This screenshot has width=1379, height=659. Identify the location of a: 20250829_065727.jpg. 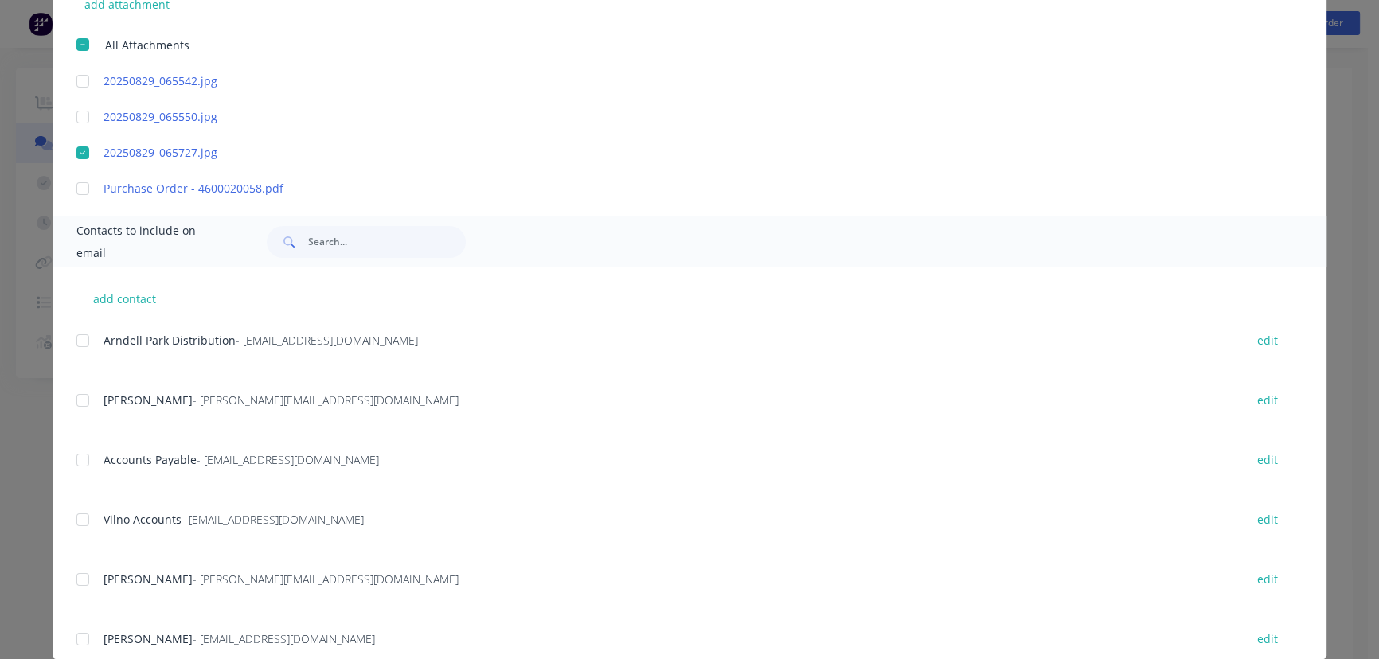
(665, 152).